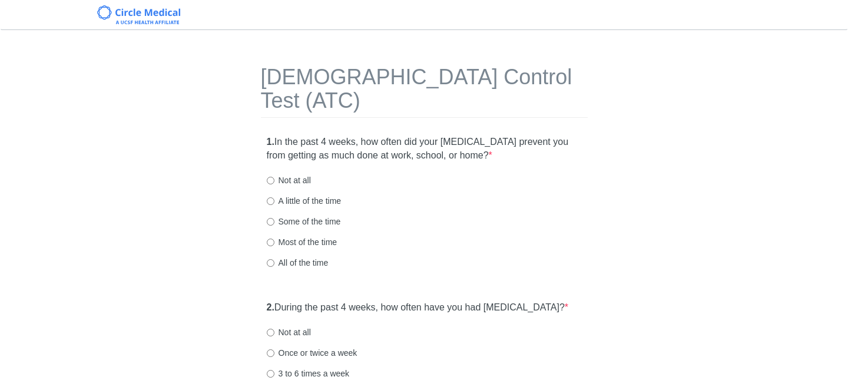 Image resolution: width=848 pixels, height=390 pixels. Describe the element at coordinates (308, 373) in the screenshot. I see `label: 3 to 6 times a week` at that location.